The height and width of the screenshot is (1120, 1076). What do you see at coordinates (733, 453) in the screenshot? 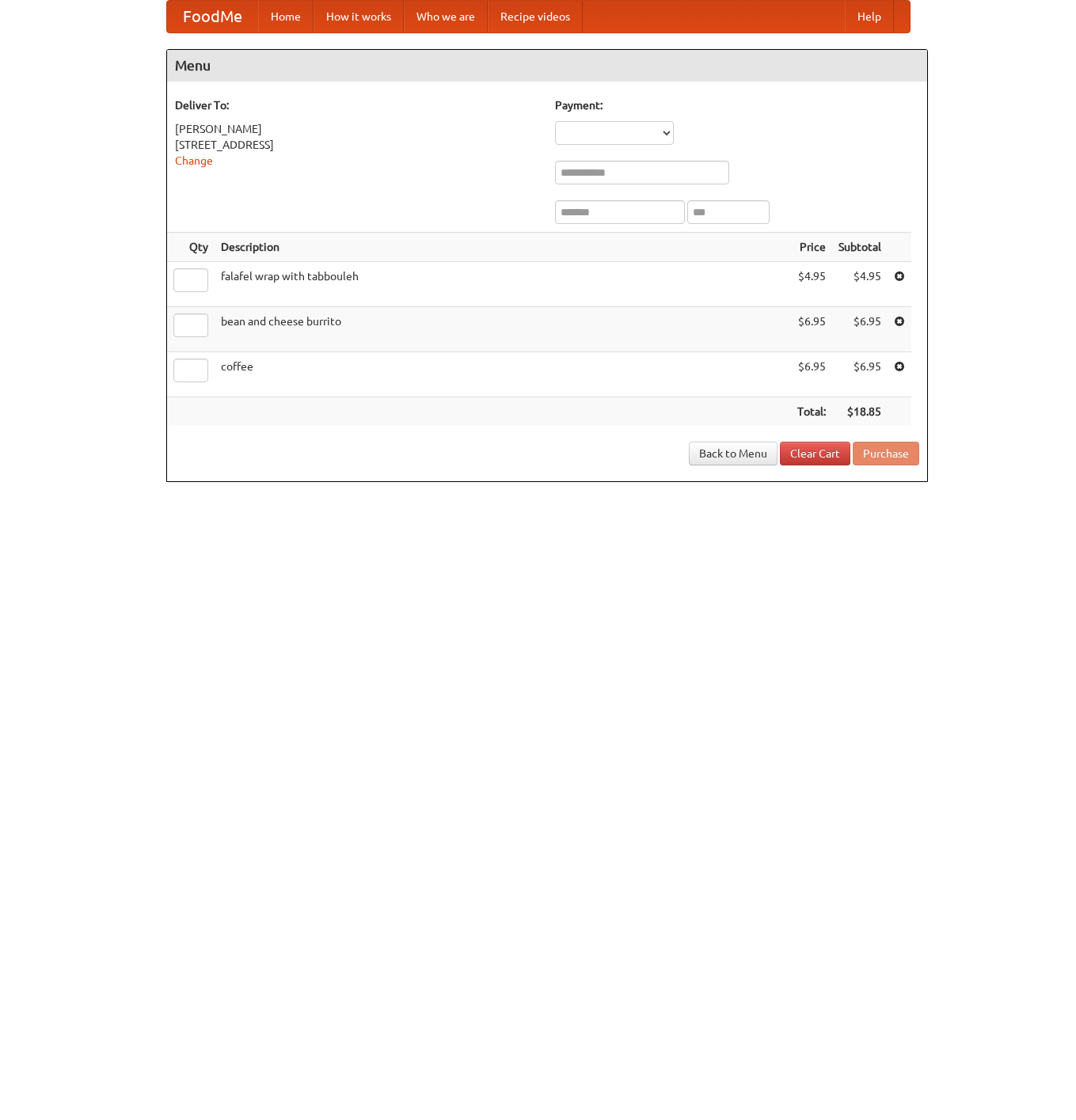
I see `a: Back to Menu` at bounding box center [733, 453].